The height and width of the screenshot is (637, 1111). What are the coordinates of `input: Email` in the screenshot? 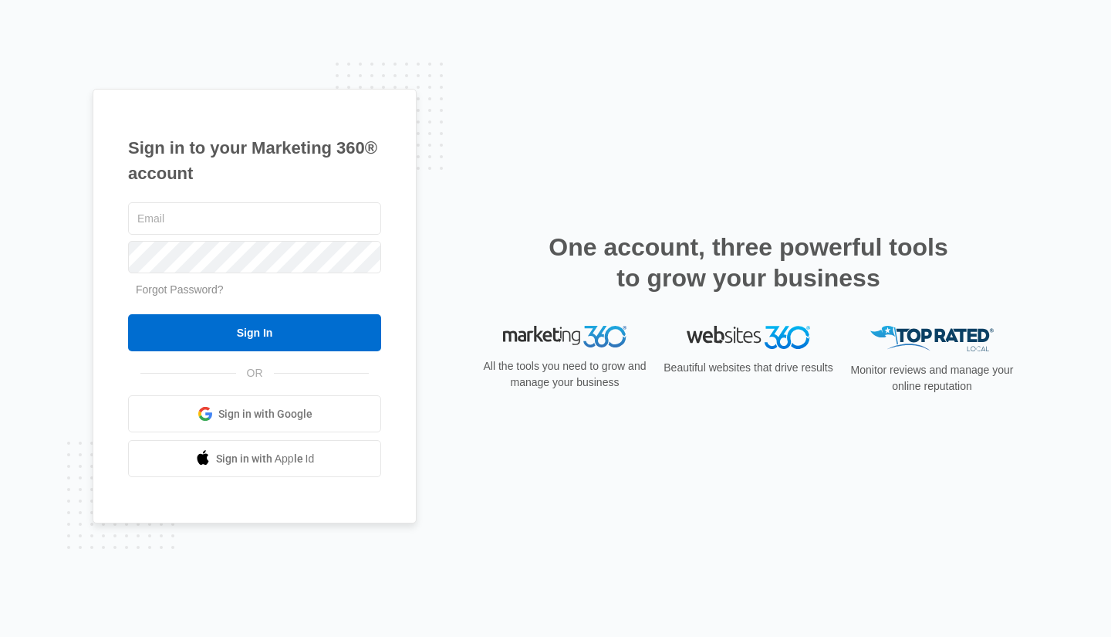 It's located at (255, 218).